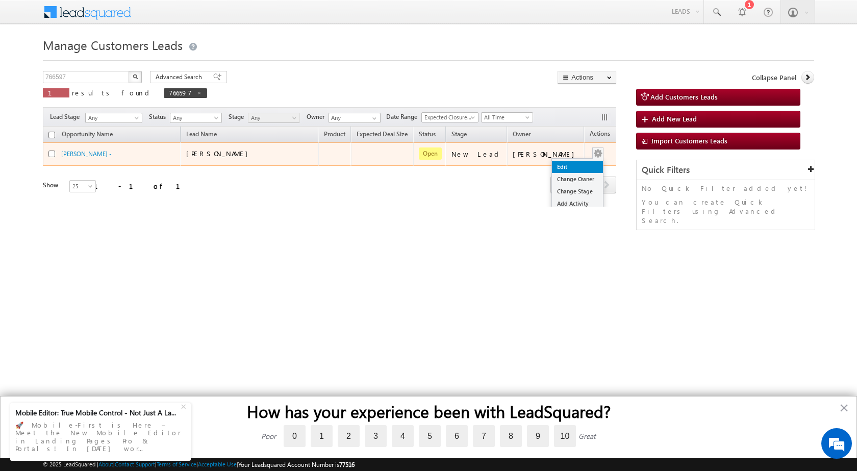 This screenshot has width=857, height=471. Describe the element at coordinates (177, 464) in the screenshot. I see `a: Terms of Service` at that location.